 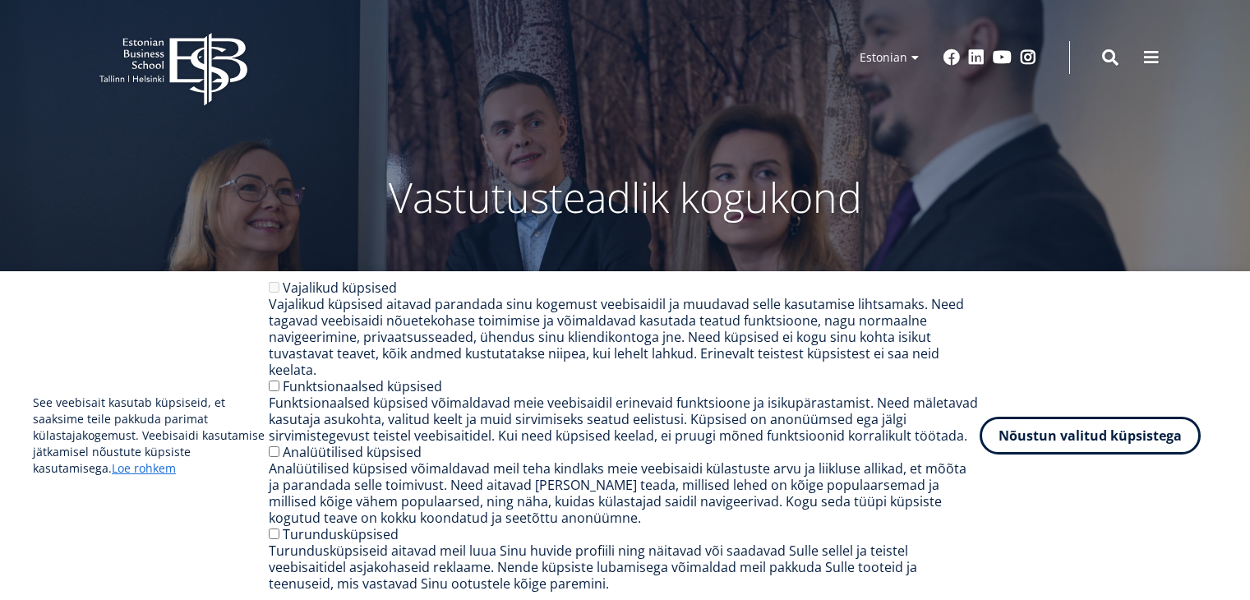 What do you see at coordinates (624, 493) in the screenshot?
I see `div: Analüütilised küpsised võimaldavad meil teha kindlaks meie veebisaidi külastuste arvu ja liikluse...` at bounding box center [624, 493].